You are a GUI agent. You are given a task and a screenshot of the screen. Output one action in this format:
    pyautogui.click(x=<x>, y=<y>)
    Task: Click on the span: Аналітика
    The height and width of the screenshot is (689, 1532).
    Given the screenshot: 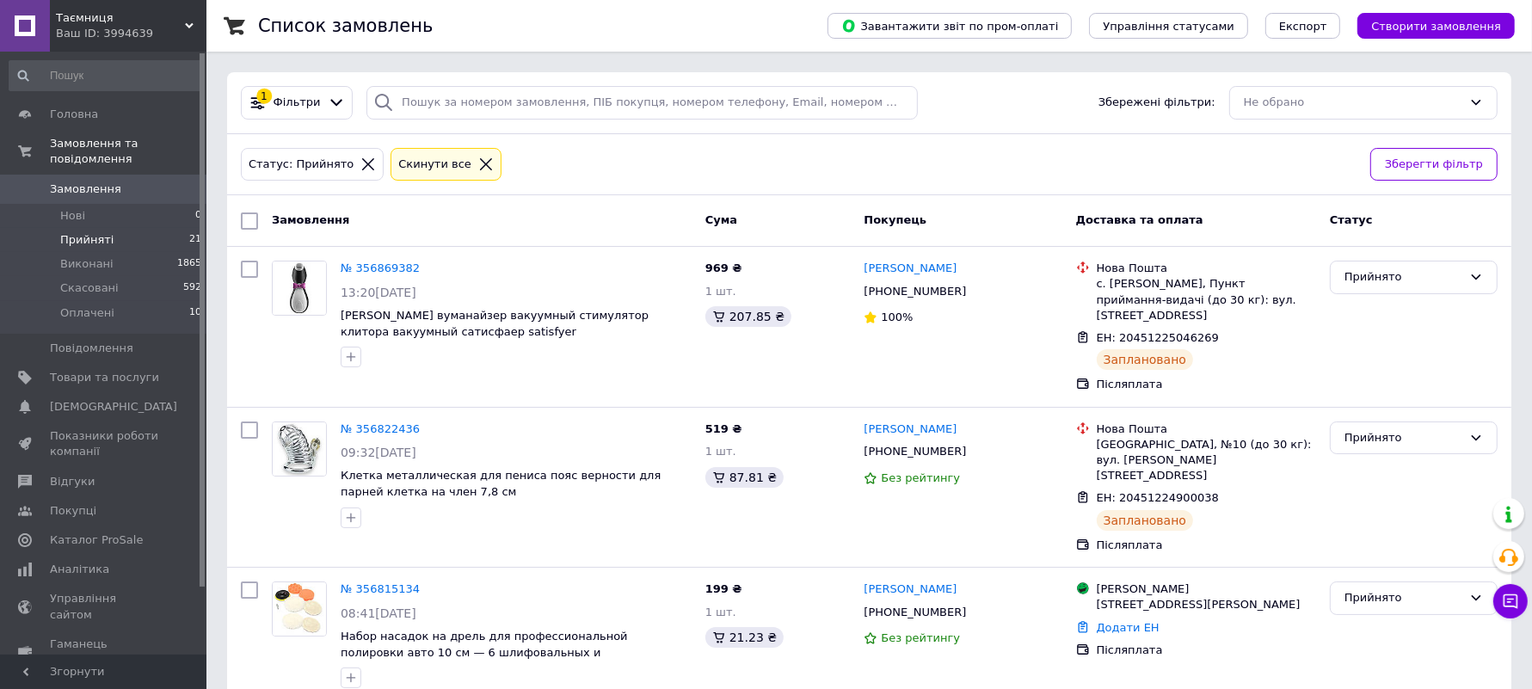 What is the action you would take?
    pyautogui.click(x=79, y=570)
    